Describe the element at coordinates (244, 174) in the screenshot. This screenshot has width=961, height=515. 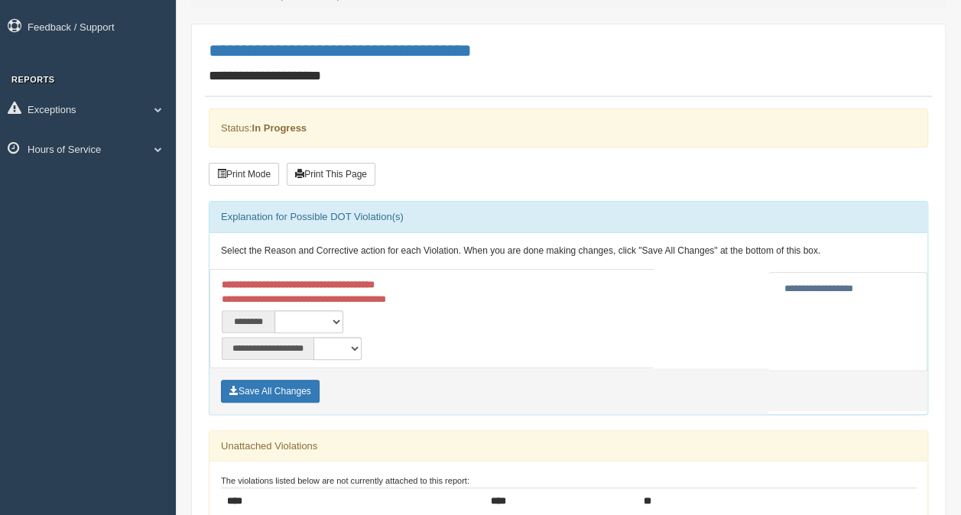
I see `button: Print Mode` at that location.